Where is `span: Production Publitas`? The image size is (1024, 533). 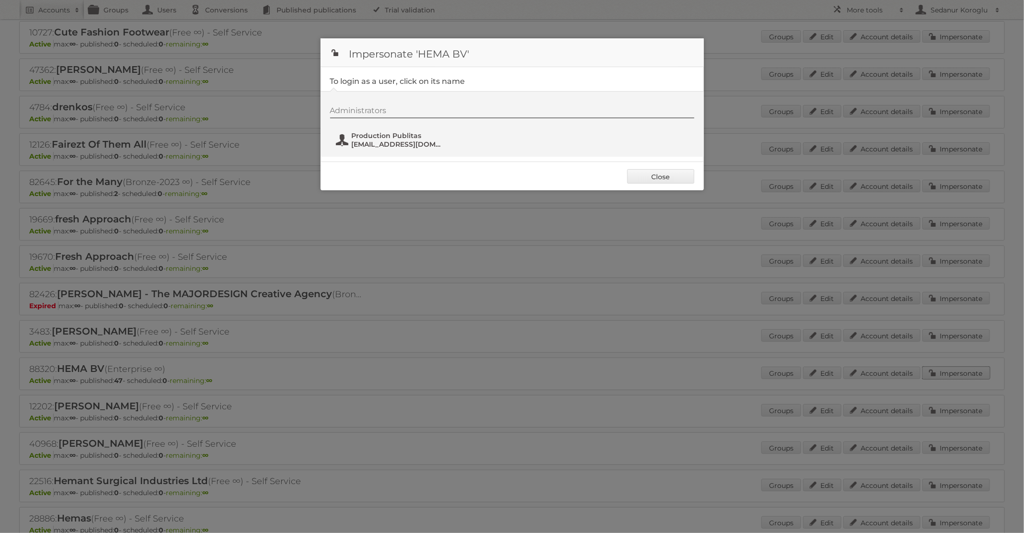 span: Production Publitas is located at coordinates (398, 136).